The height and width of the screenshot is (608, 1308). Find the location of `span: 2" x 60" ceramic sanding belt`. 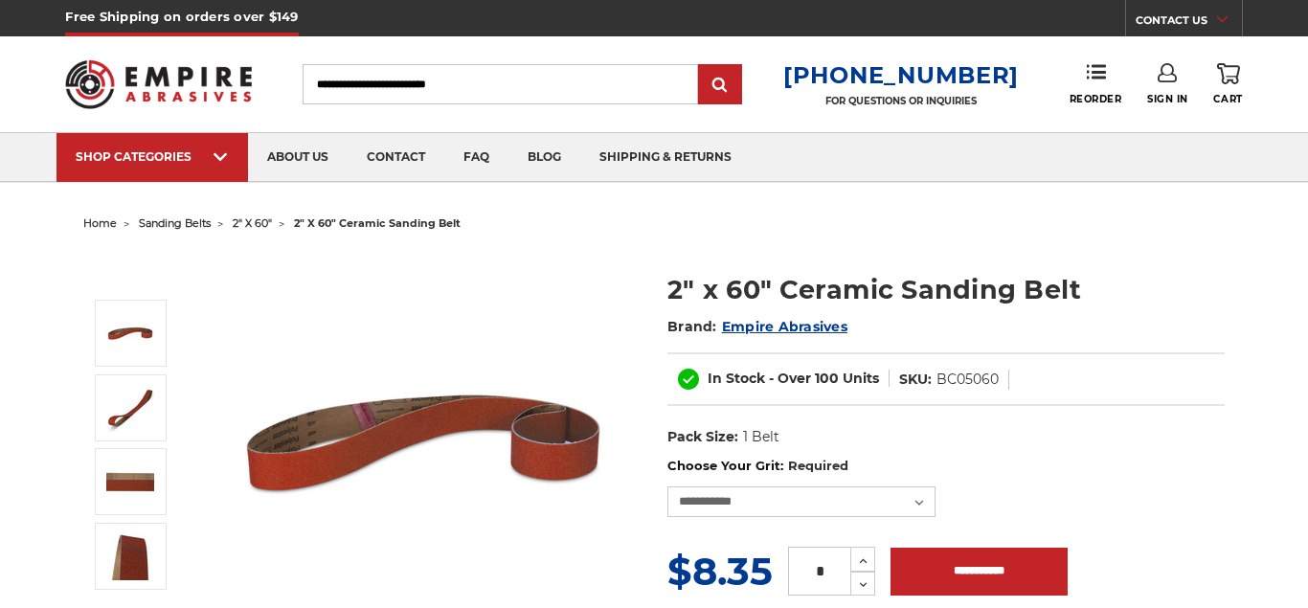

span: 2" x 60" ceramic sanding belt is located at coordinates (377, 223).